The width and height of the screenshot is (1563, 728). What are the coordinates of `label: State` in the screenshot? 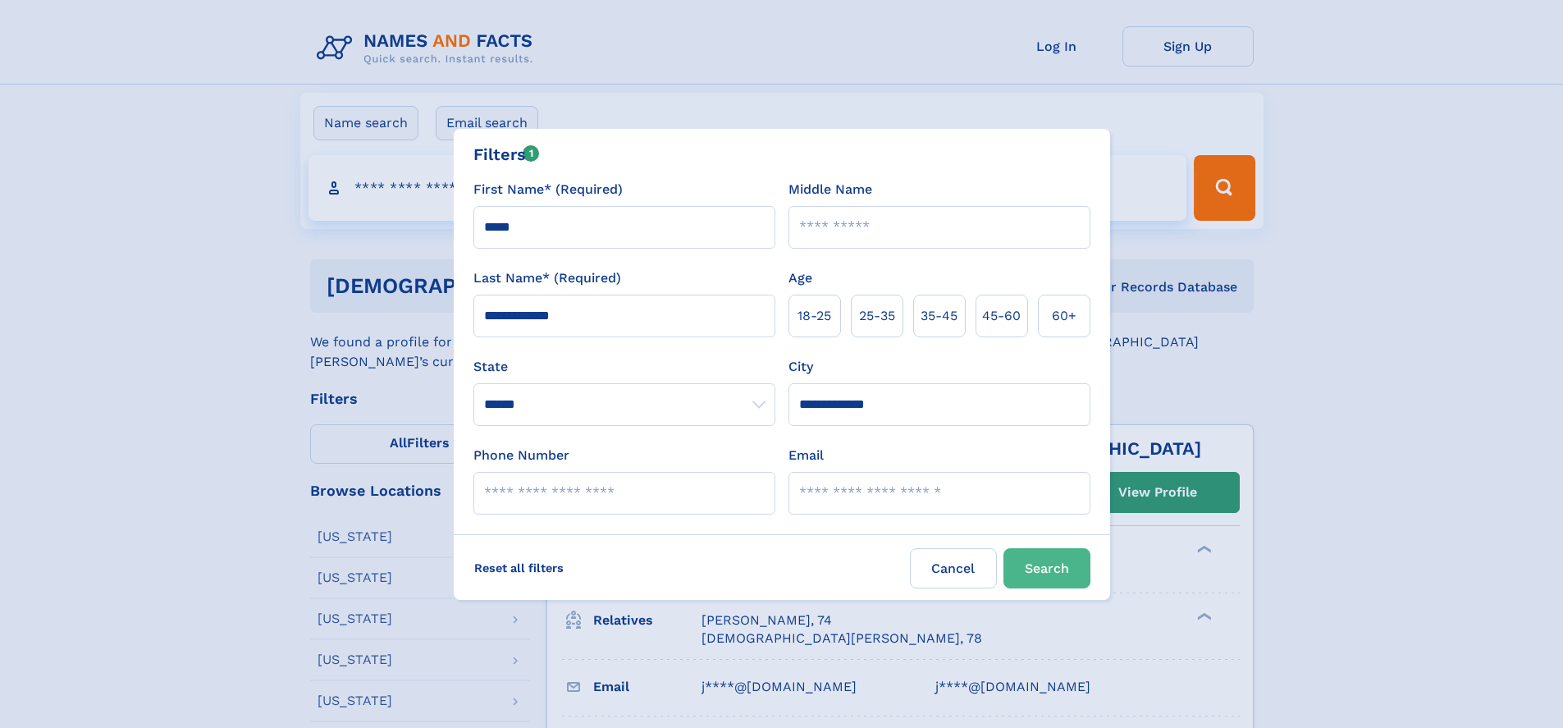 It's located at (625, 367).